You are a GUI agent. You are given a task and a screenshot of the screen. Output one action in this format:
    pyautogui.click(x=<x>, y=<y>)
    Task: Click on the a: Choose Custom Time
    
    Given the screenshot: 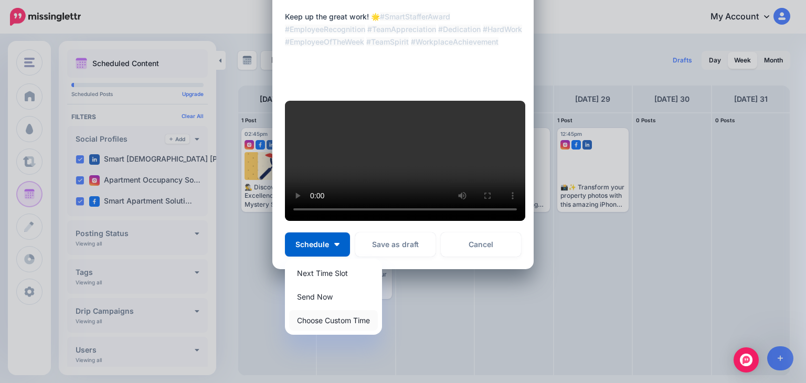 What is the action you would take?
    pyautogui.click(x=333, y=320)
    